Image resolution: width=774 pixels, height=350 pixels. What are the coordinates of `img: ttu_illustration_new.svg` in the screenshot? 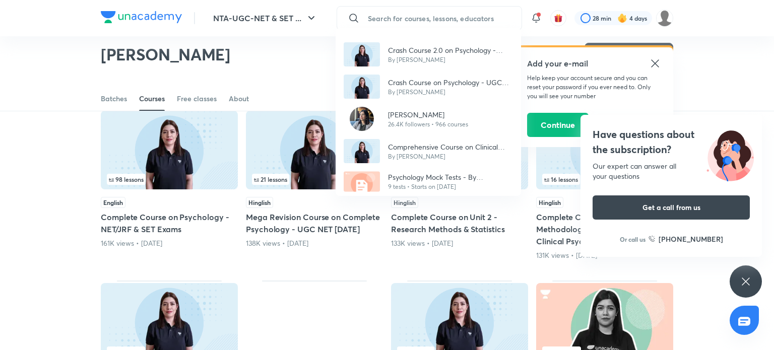 It's located at (731, 154).